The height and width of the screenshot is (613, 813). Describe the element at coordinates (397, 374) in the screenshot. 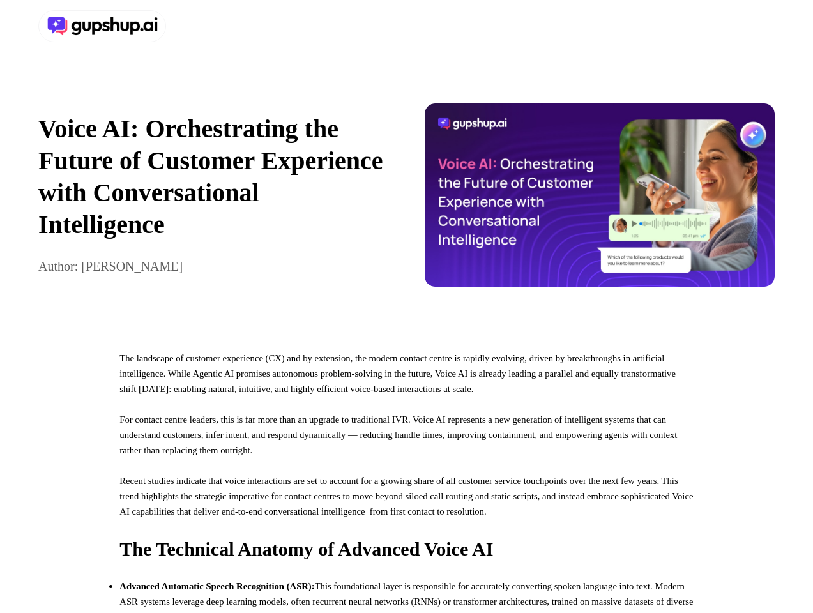

I see `span: The landscape of customer experience (CX) and by extension, the modern contact centre is rapidly ...` at that location.